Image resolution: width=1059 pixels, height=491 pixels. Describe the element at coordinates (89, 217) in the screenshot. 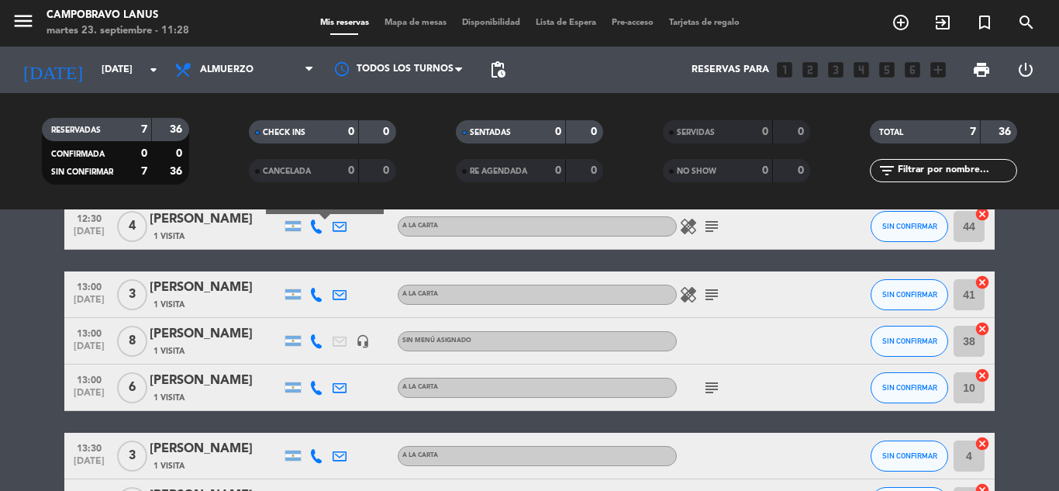

I see `span: 12:30` at that location.